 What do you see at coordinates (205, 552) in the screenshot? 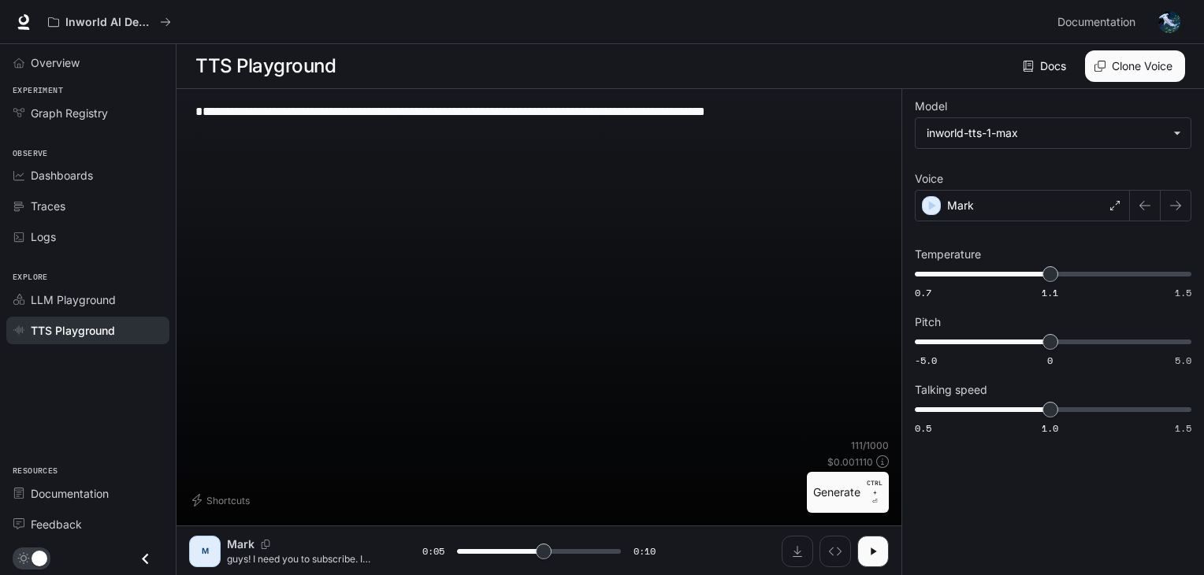
I see `div: M` at bounding box center [205, 552].